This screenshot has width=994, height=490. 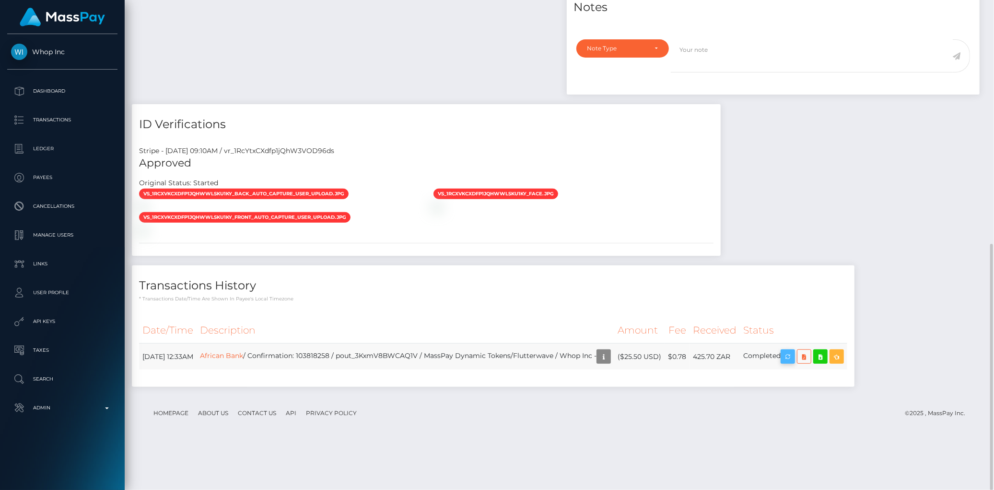 I want to click on a: Admin, so click(x=62, y=408).